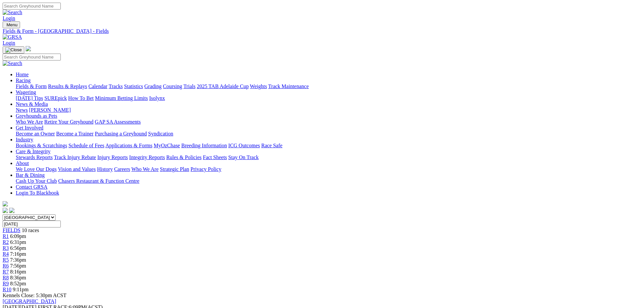 This screenshot has height=308, width=625. I want to click on a: Syndication, so click(161, 133).